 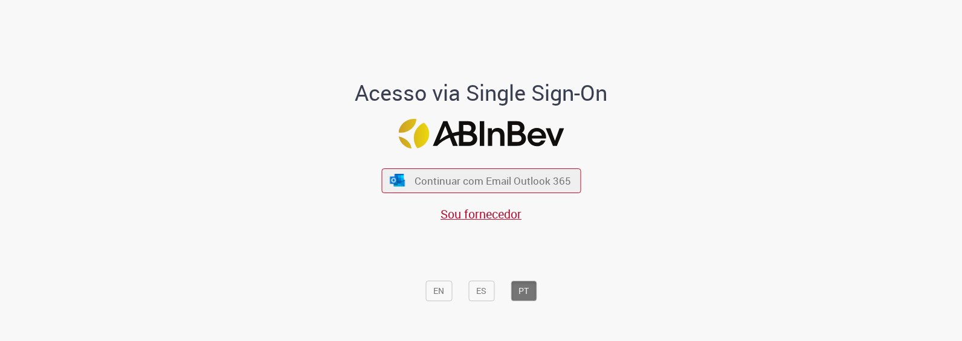 I want to click on button: ícone Azure/Microsoft 360 Continuar com Email Outlook 365, so click(x=481, y=181).